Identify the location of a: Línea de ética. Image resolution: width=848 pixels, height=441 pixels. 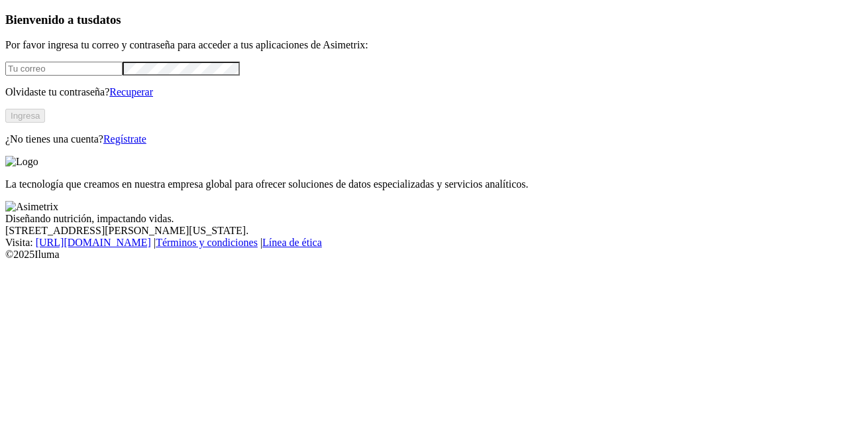
(292, 242).